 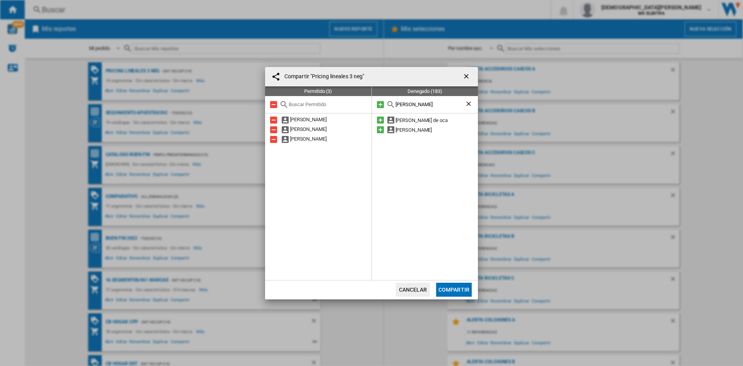 I want to click on button: Compartir, so click(x=454, y=289).